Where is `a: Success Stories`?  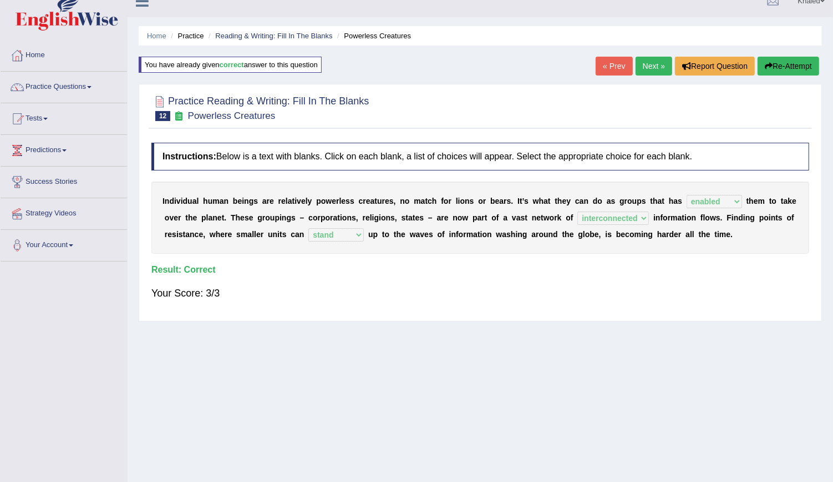 a: Success Stories is located at coordinates (64, 180).